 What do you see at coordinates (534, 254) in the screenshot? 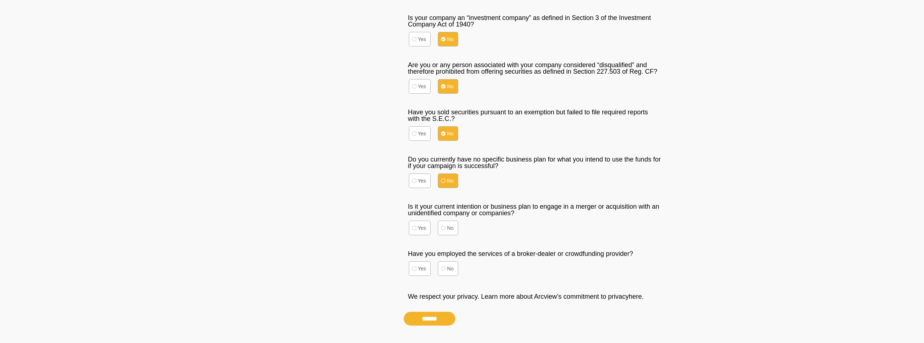
I see `label: Have you employed the services of a broker-dealer or crowdfunding provider?` at bounding box center [534, 254].